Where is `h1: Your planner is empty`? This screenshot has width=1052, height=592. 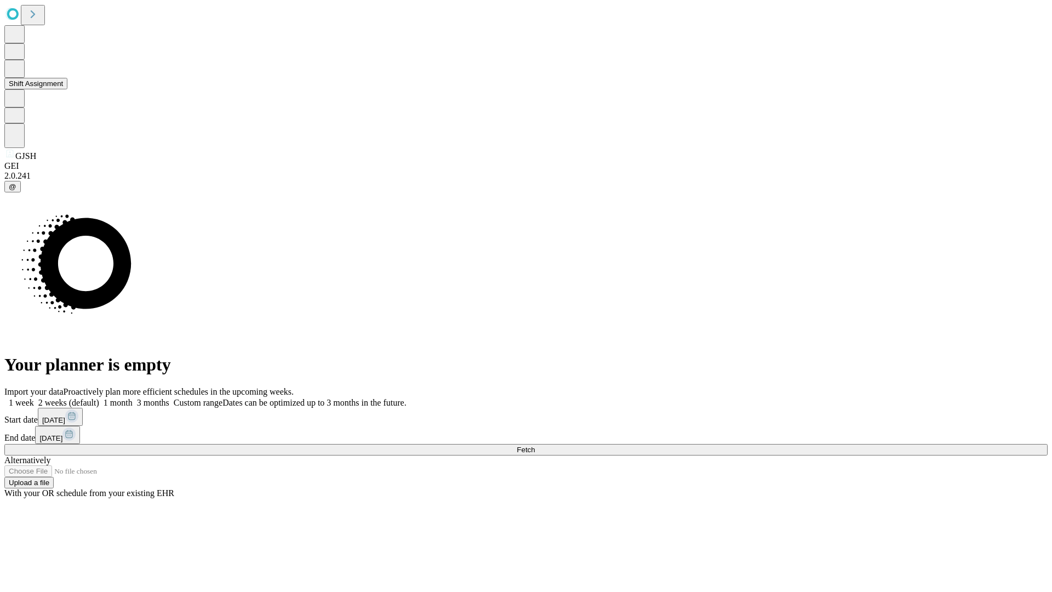
h1: Your planner is empty is located at coordinates (526, 364).